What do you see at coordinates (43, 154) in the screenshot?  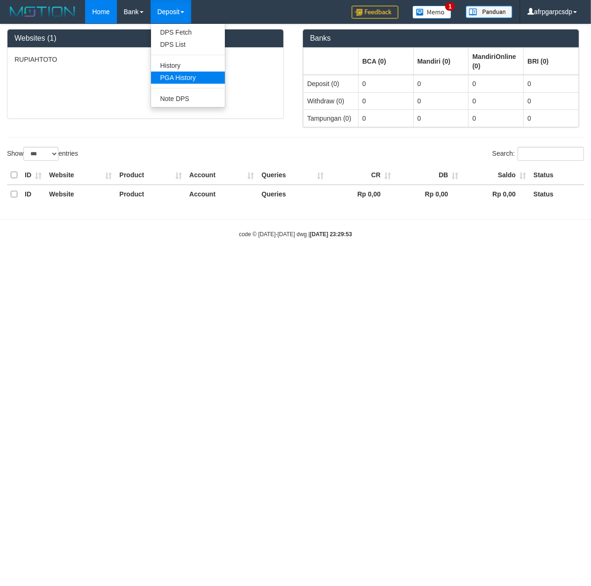 I see `label: Show entries` at bounding box center [43, 154].